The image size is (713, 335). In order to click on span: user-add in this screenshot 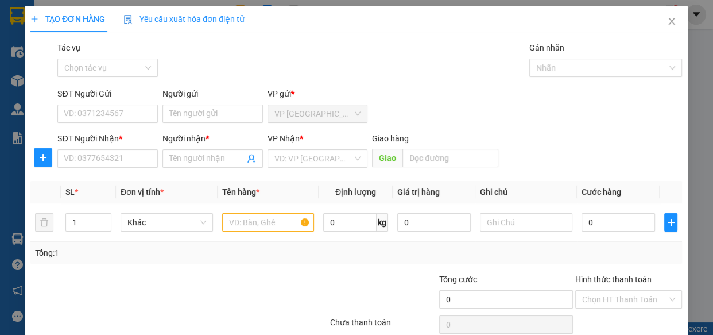, I will do `click(251, 158)`.